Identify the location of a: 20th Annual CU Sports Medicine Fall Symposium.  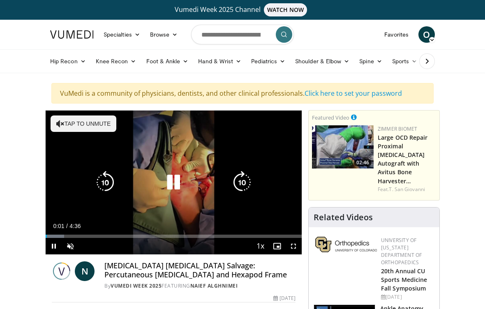
(404, 280).